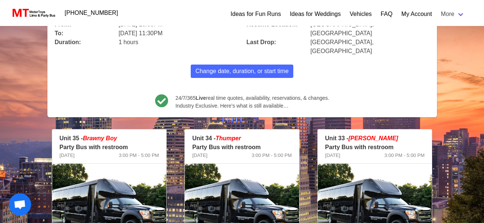  What do you see at coordinates (252, 106) in the screenshot?
I see `span: Industry Exclusive. Here’s what is still available…` at bounding box center [252, 106].